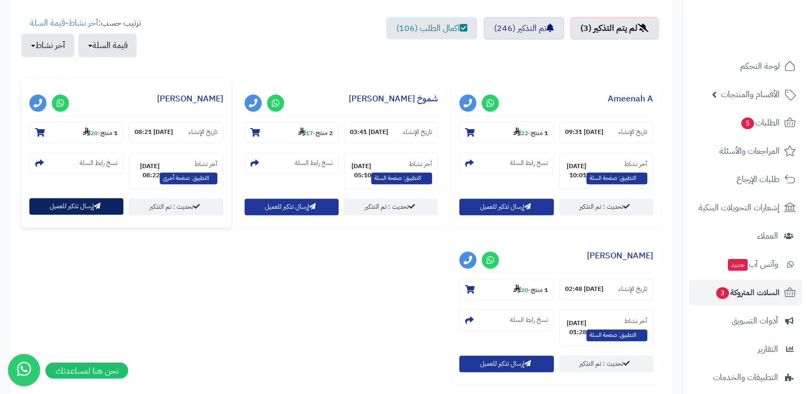  What do you see at coordinates (305, 133) in the screenshot?
I see `strong: 17` at bounding box center [305, 133].